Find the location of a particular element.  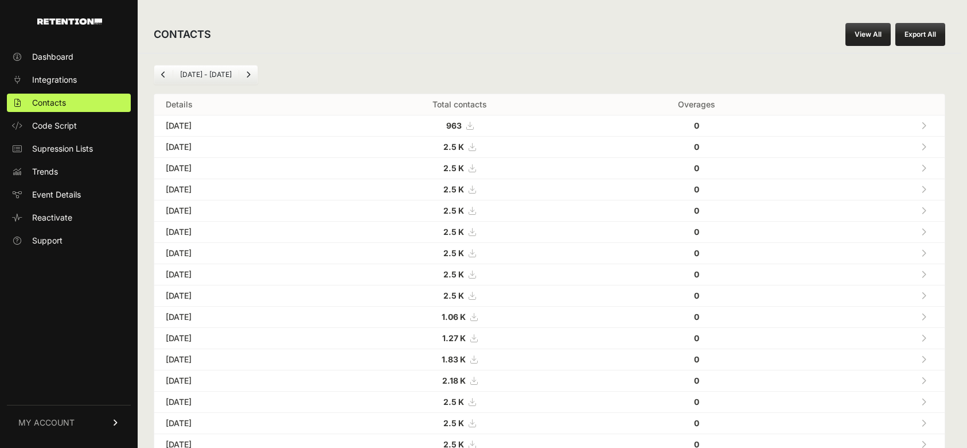

a: Event Details is located at coordinates (69, 195).